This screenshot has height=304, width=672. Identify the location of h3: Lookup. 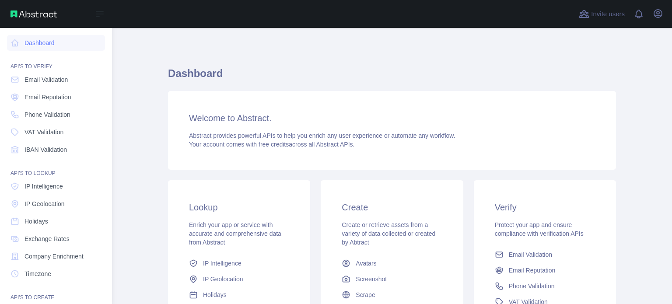
(239, 207).